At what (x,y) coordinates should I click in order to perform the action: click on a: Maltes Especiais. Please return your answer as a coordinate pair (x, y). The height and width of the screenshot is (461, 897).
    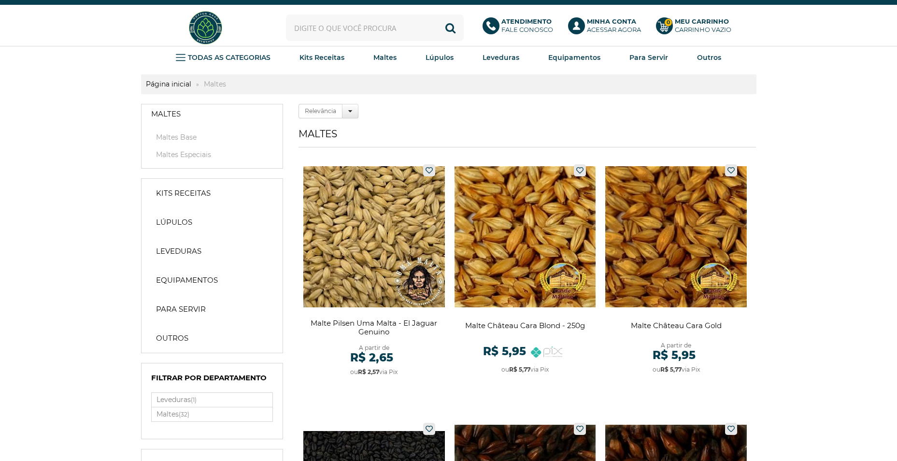
    Looking at the image, I should click on (212, 155).